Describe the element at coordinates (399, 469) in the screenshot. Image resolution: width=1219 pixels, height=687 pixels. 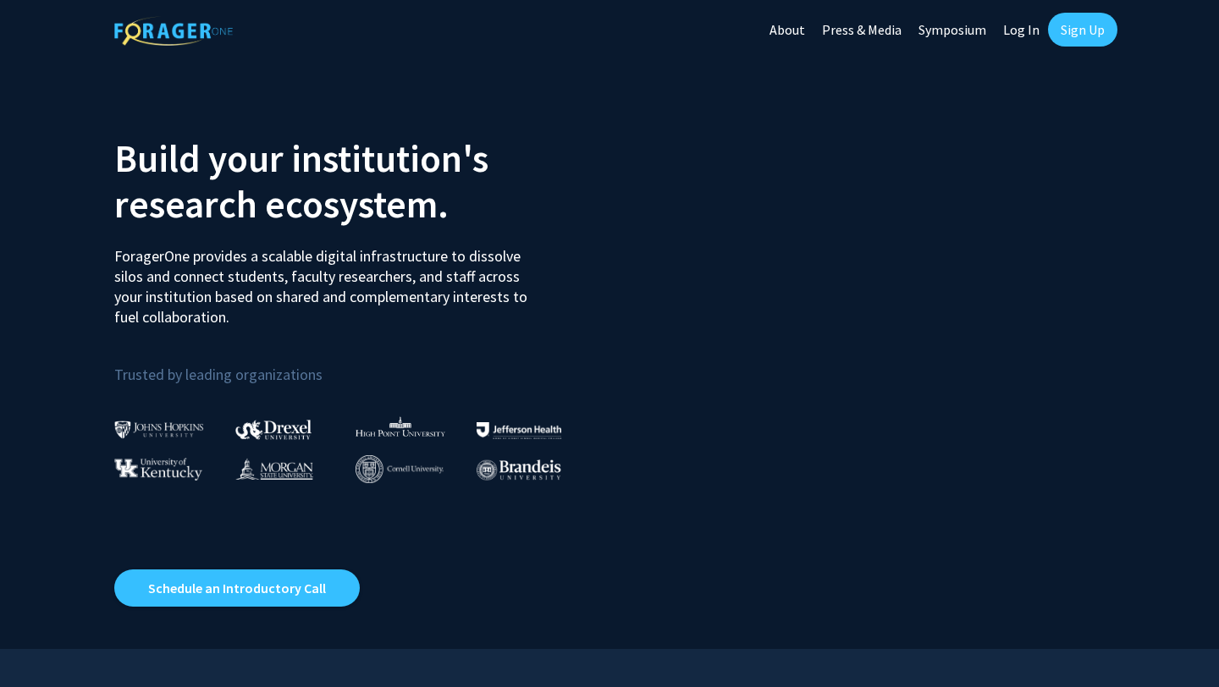
I see `img: Cornell University` at that location.